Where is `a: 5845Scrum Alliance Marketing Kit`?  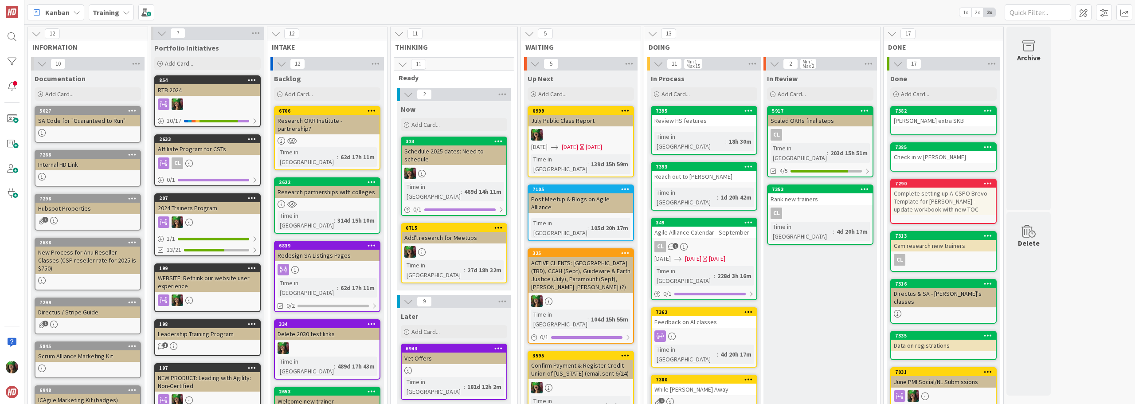
a: 5845Scrum Alliance Marketing Kit is located at coordinates (88, 359).